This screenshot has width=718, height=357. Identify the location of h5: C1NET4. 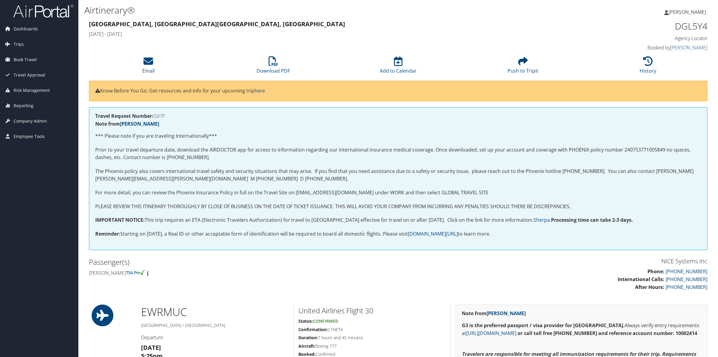
(372, 330).